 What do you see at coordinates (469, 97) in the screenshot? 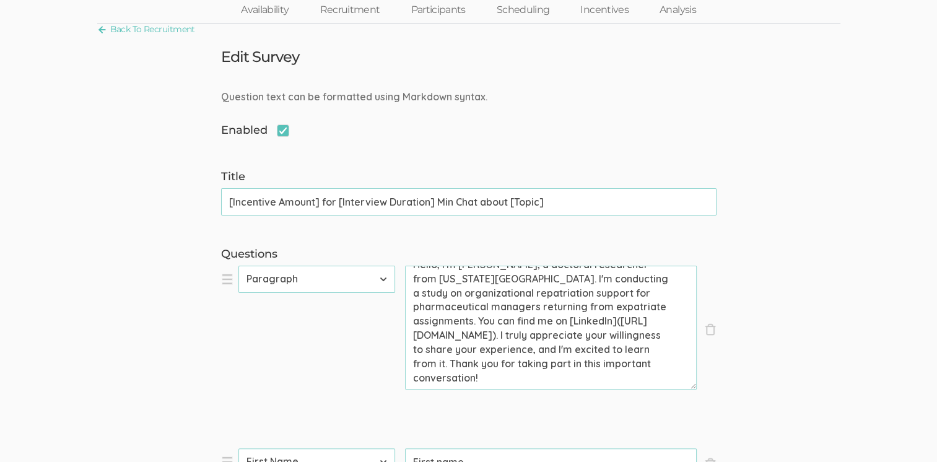
I see `div: Question text can be formatted using Markdown syntax.` at bounding box center [469, 97].